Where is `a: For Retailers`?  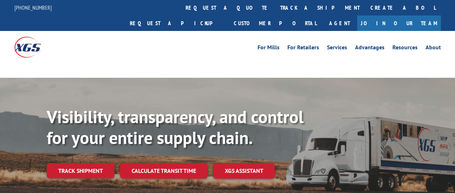 a: For Retailers is located at coordinates (303, 49).